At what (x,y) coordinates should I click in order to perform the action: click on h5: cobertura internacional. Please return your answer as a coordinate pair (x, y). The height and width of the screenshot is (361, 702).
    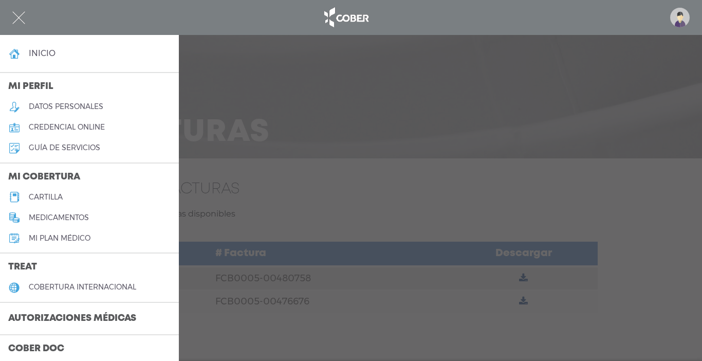
    Looking at the image, I should click on (82, 287).